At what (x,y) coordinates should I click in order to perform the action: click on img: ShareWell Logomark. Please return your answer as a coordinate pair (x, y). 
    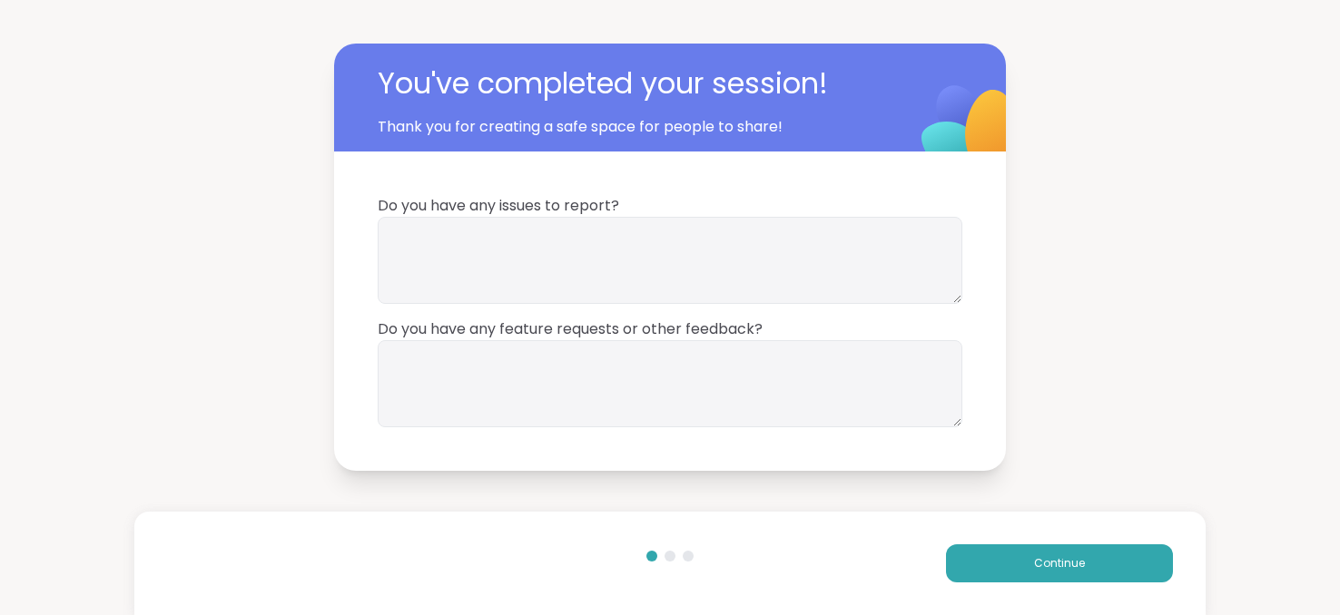
    Looking at the image, I should click on (969, 128).